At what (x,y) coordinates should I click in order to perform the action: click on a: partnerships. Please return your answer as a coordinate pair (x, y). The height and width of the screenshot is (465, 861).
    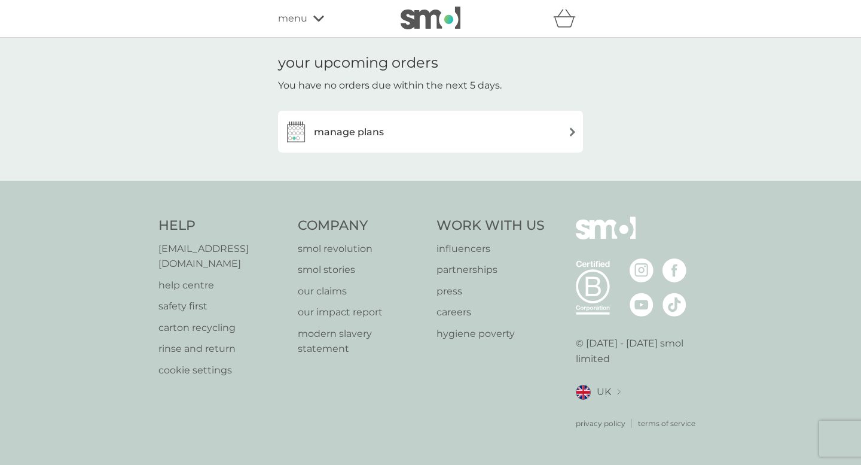
    Looking at the image, I should click on (490, 270).